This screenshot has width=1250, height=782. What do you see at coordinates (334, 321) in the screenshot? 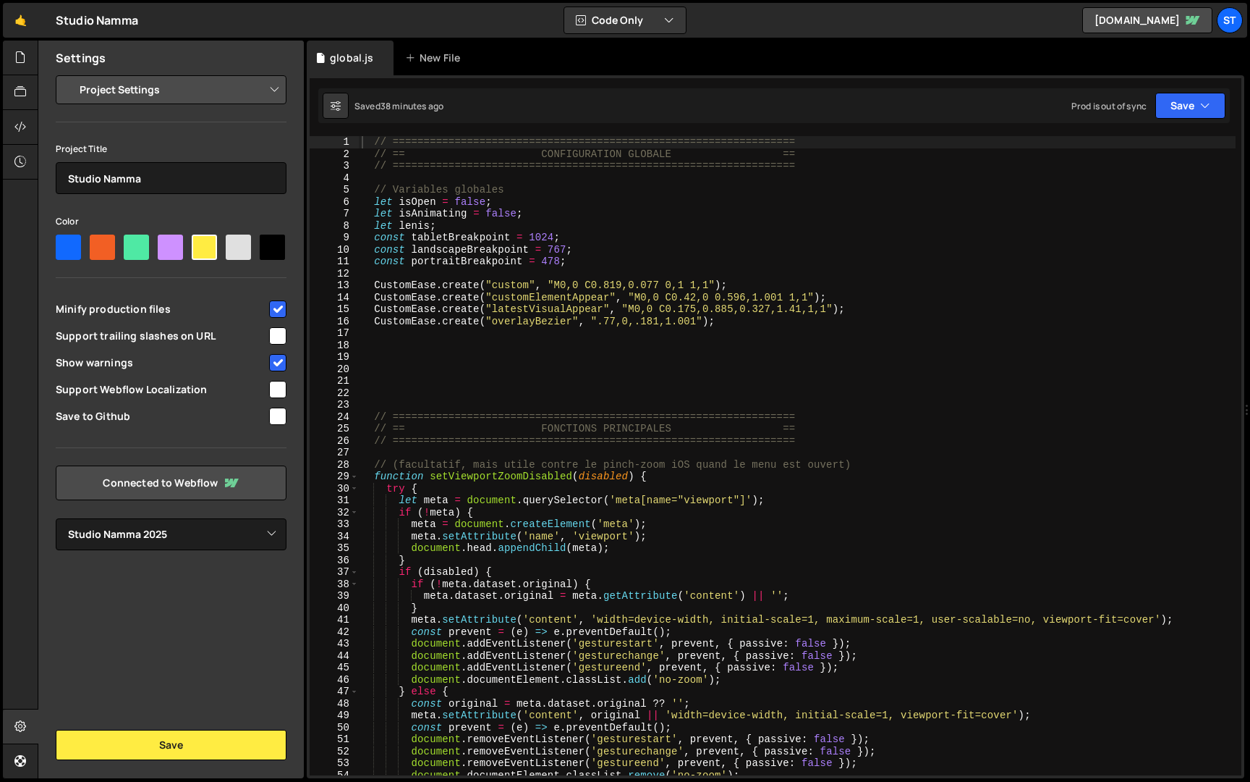
I see `div: 16` at bounding box center [334, 321].